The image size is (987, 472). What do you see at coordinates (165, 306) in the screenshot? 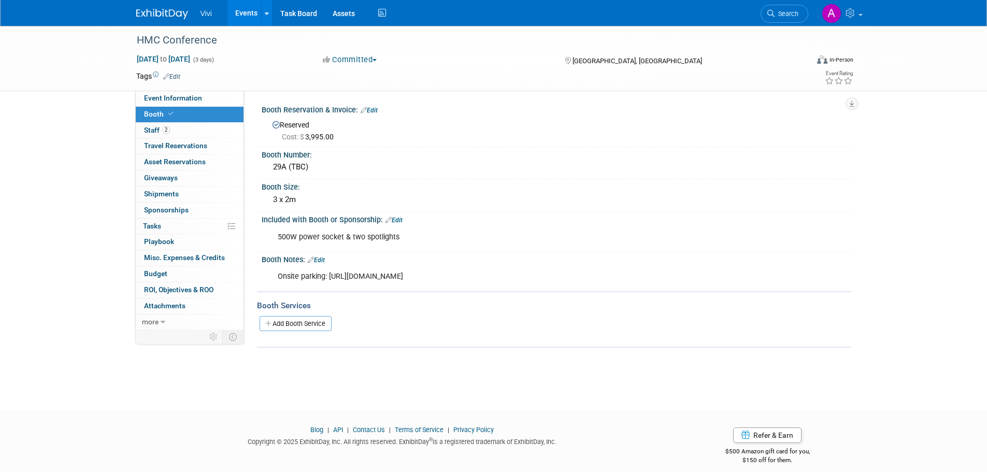
I see `span: Attachments` at bounding box center [165, 306].